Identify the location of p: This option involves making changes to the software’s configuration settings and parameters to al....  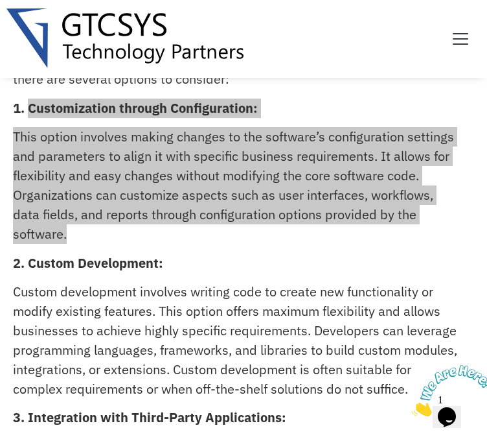
(235, 185).